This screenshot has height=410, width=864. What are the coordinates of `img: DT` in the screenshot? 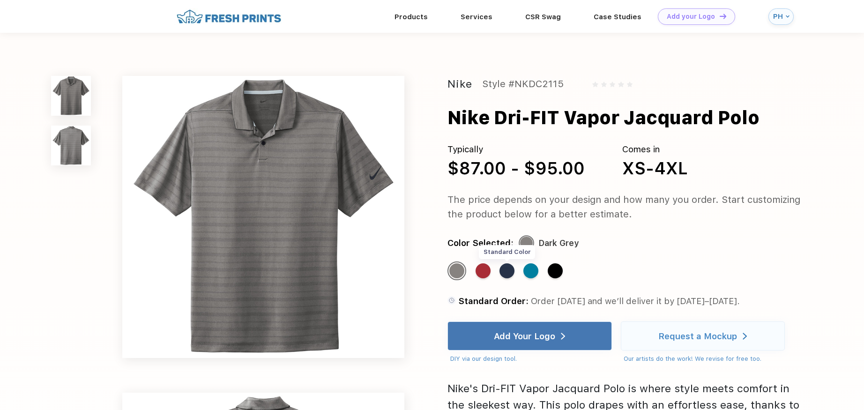 It's located at (723, 16).